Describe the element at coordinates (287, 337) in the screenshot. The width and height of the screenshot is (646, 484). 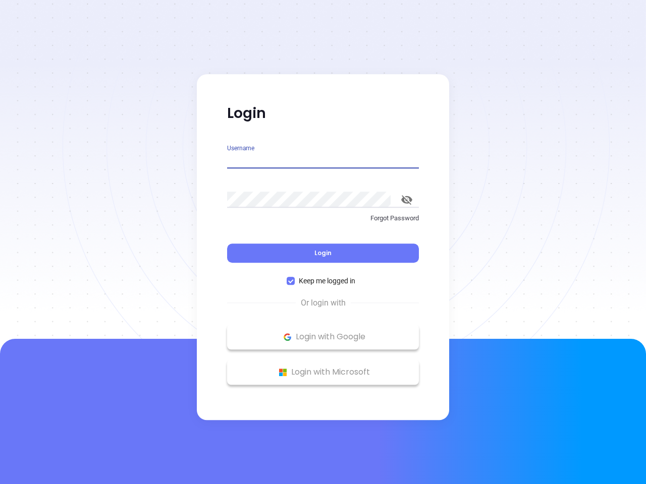
I see `img: Google Logo` at that location.